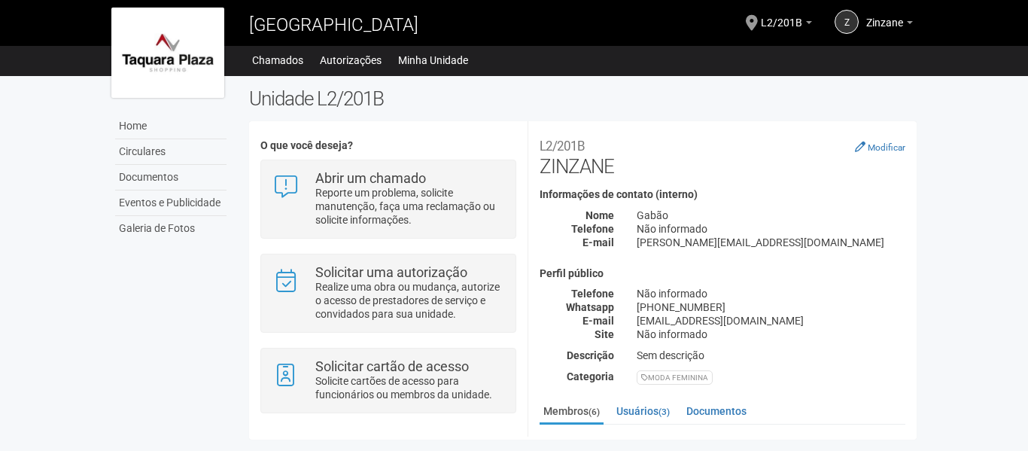 This screenshot has height=451, width=1028. I want to click on p: Solicite cartões de acesso para funcionários ou membros da unidade., so click(409, 388).